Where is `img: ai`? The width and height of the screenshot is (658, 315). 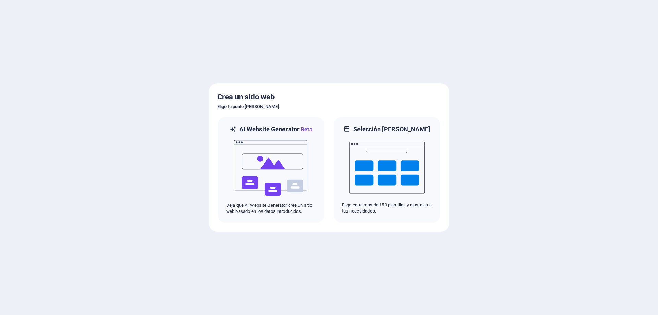 img: ai is located at coordinates (271, 168).